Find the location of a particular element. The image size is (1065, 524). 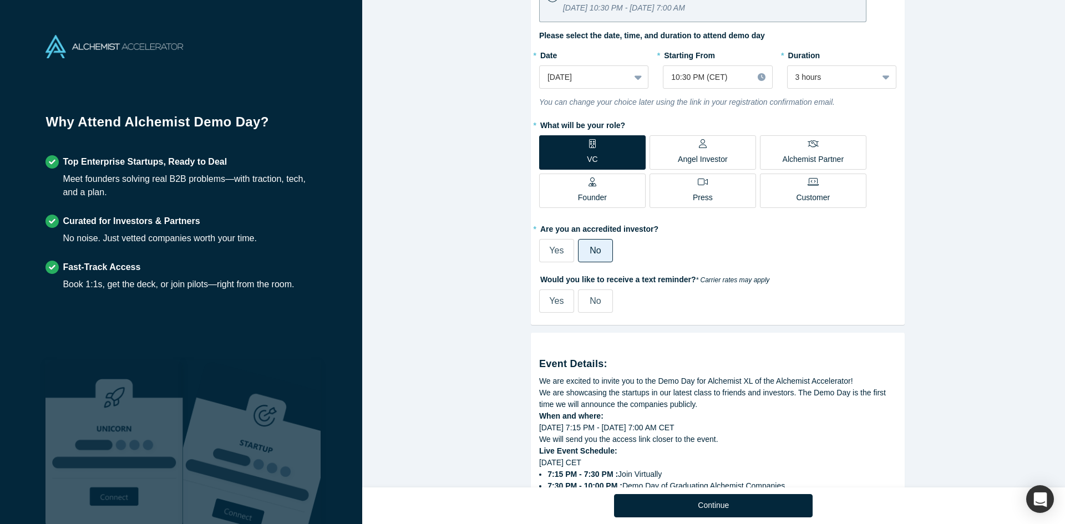

strong: Curated for Investors & Partners is located at coordinates (131, 221).